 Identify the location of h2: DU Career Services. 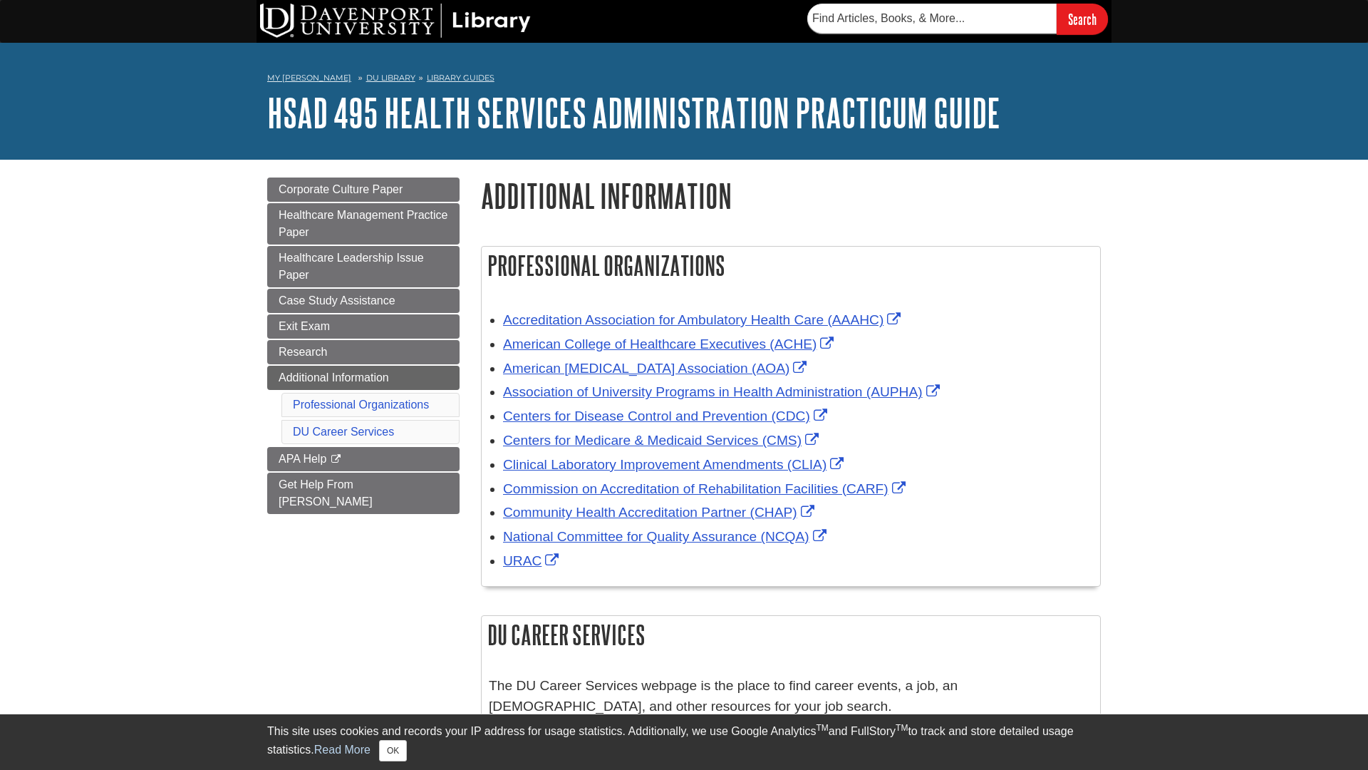
(791, 634).